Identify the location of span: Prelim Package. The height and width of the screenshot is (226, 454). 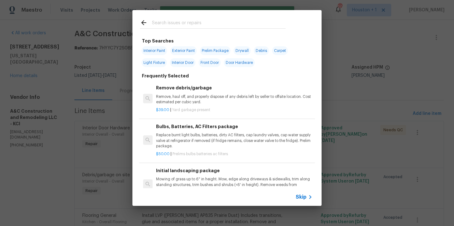
(215, 51).